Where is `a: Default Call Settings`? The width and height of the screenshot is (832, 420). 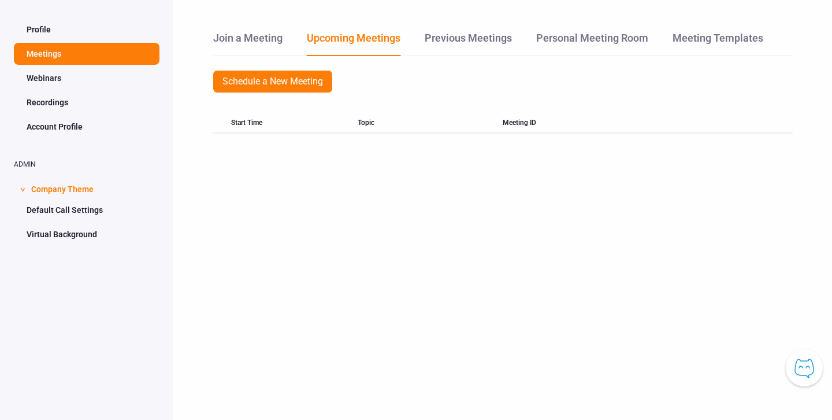
a: Default Call Settings is located at coordinates (87, 210).